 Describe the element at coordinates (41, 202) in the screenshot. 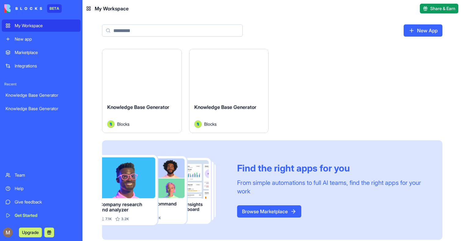

I see `a: Give feedback` at that location.